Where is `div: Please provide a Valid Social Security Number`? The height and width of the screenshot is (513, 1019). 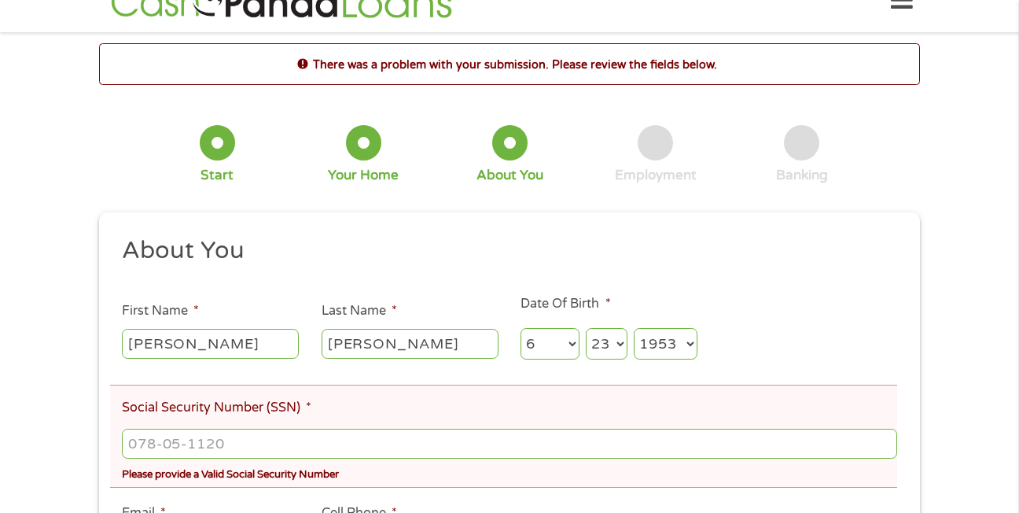 div: Please provide a Valid Social Security Number is located at coordinates (509, 472).